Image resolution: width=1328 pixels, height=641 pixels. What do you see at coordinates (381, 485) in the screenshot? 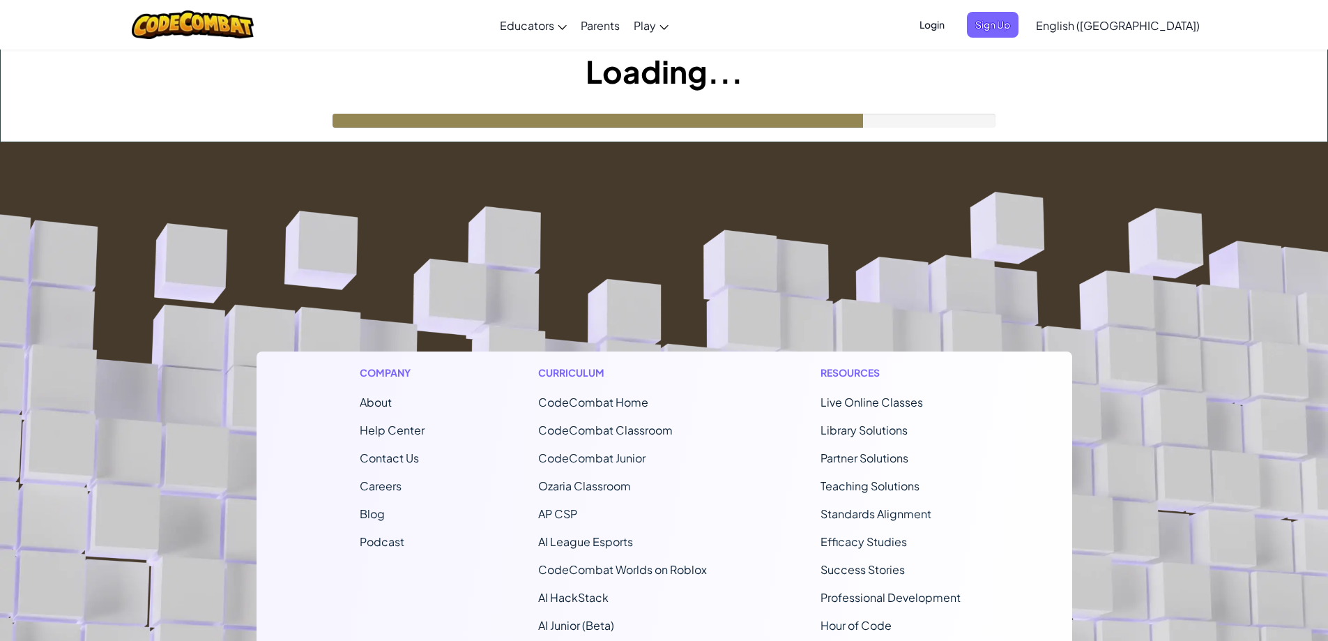
I see `a: Careers` at bounding box center [381, 485].